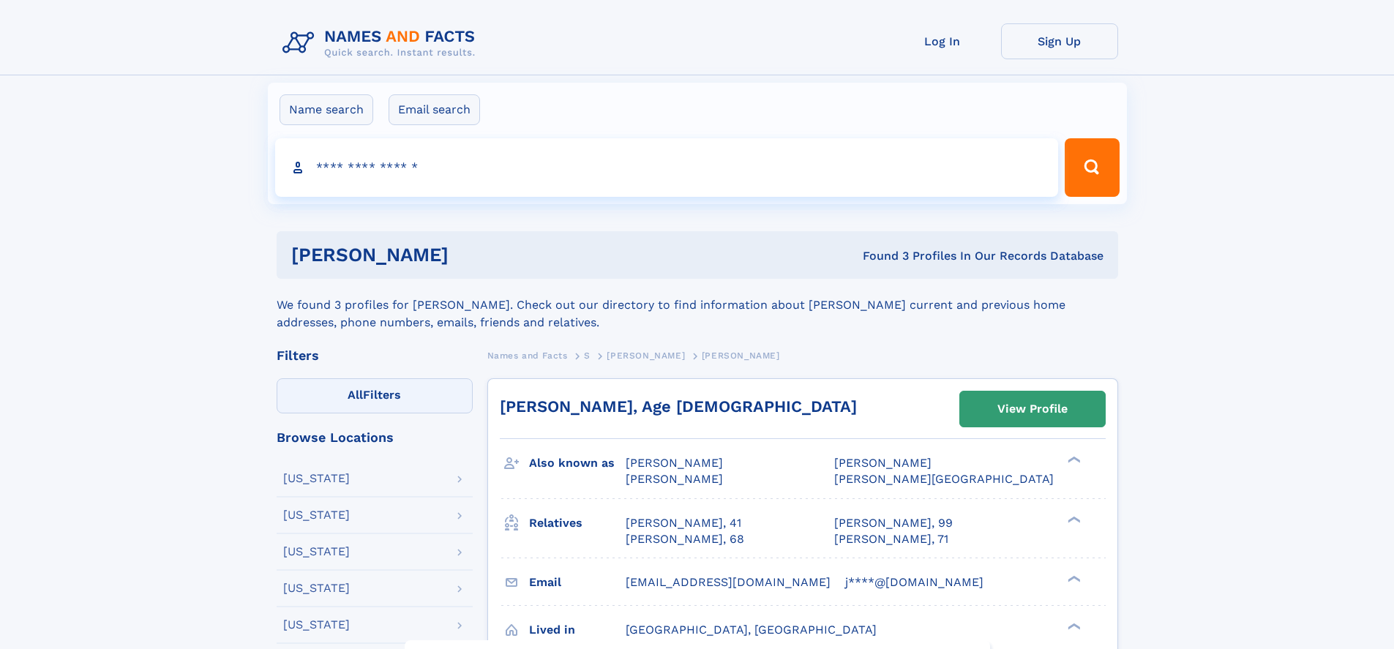  Describe the element at coordinates (1060, 41) in the screenshot. I see `a: Sign Up` at that location.